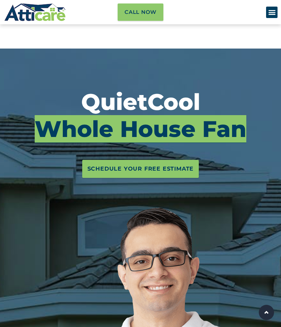 This screenshot has height=327, width=281. Describe the element at coordinates (140, 129) in the screenshot. I see `mark: Whole House Fan` at that location.